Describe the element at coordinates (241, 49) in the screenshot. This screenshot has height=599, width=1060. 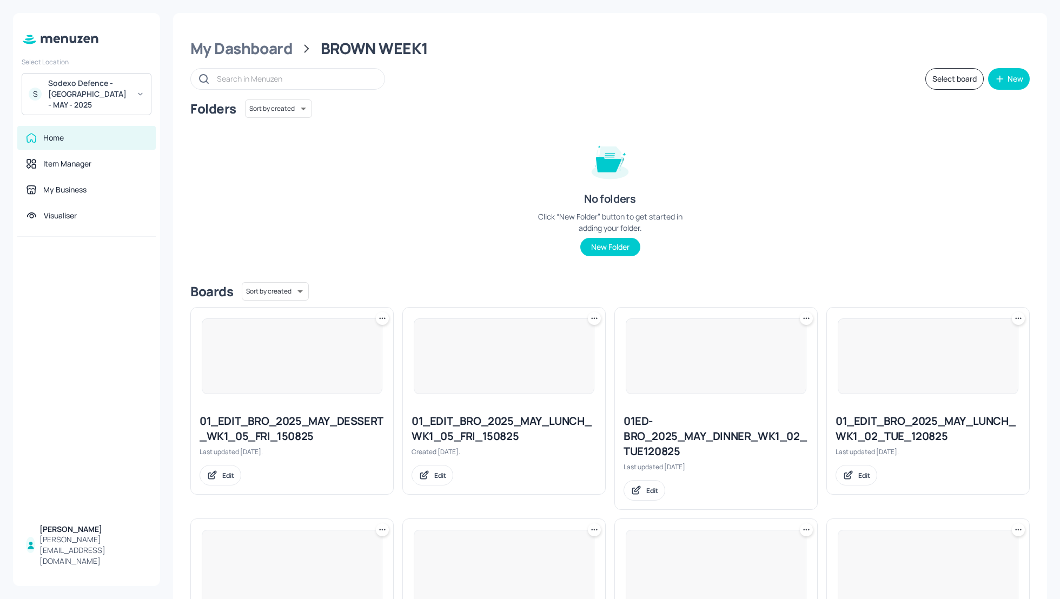
I see `div: My Dashboard` at that location.